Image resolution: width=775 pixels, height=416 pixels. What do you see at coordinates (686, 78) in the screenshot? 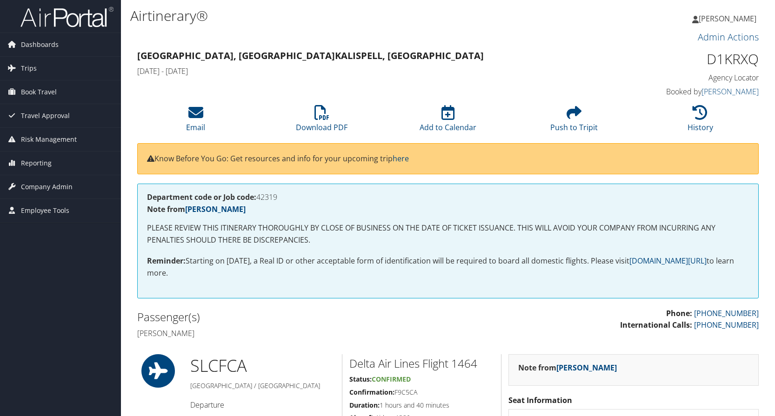
I see `h4: Agency Locator` at bounding box center [686, 78].